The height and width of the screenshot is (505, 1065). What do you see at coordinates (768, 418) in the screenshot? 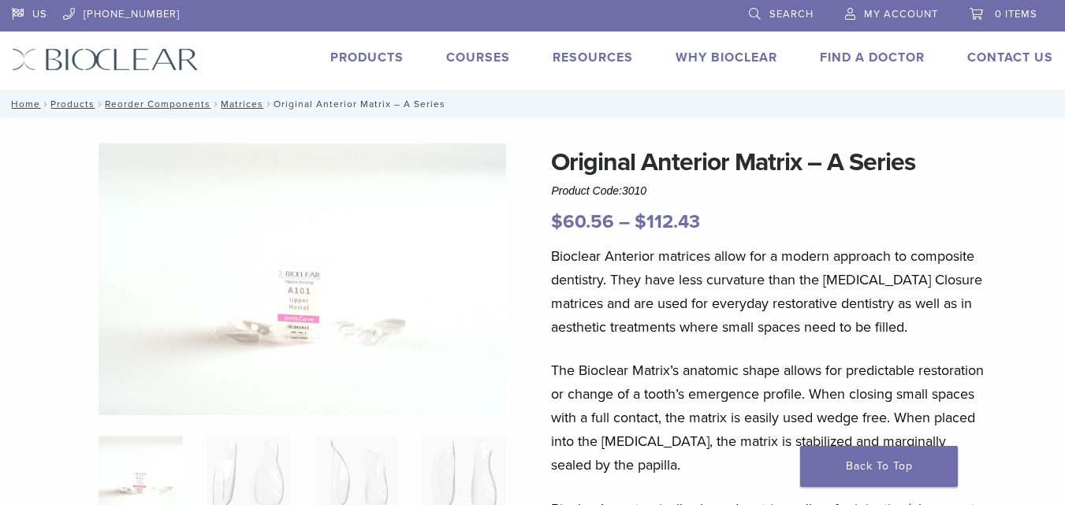
I see `p: The Bioclear Matrix’s anatomic shape allows for predictable restoration or change of a tooth’s em...` at bounding box center [768, 418].